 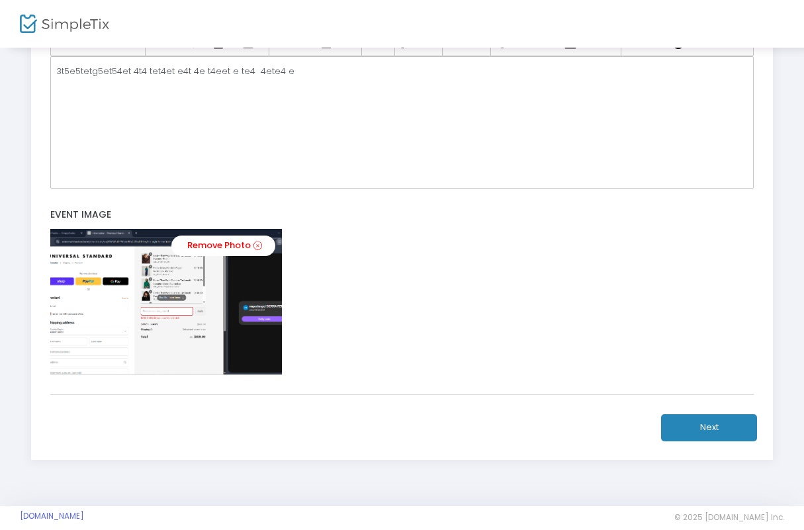 What do you see at coordinates (81, 214) in the screenshot?
I see `span: Event Image` at bounding box center [81, 214].